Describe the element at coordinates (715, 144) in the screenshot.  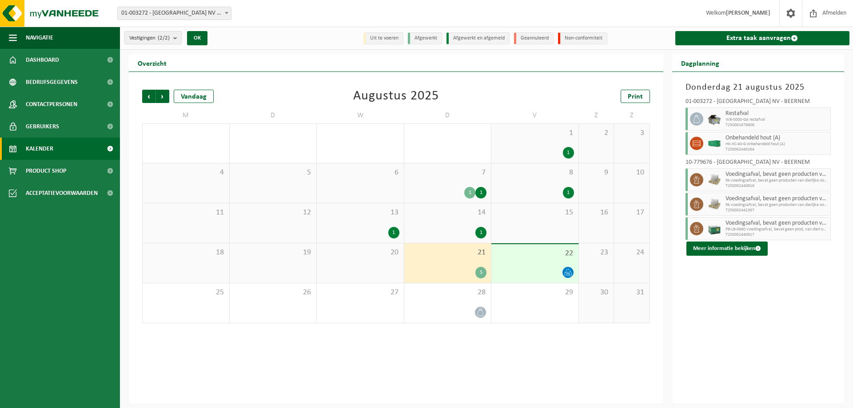
I see `img: HK-XC-40-GN-00` at that location.